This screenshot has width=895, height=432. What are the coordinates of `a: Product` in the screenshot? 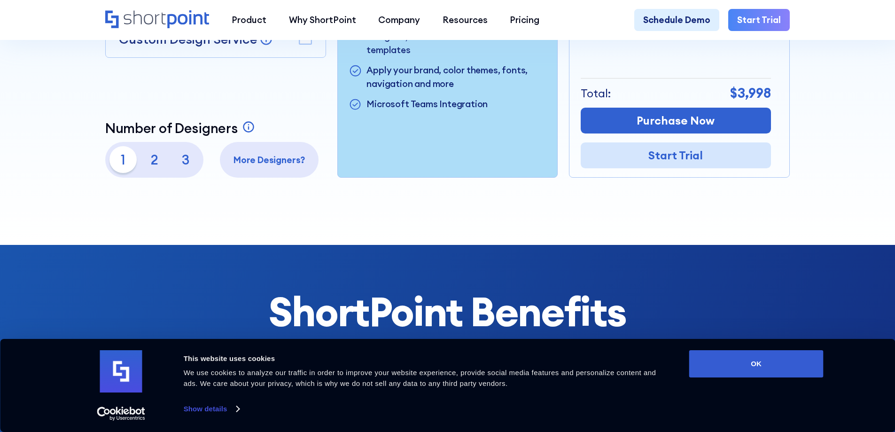 It's located at (249, 20).